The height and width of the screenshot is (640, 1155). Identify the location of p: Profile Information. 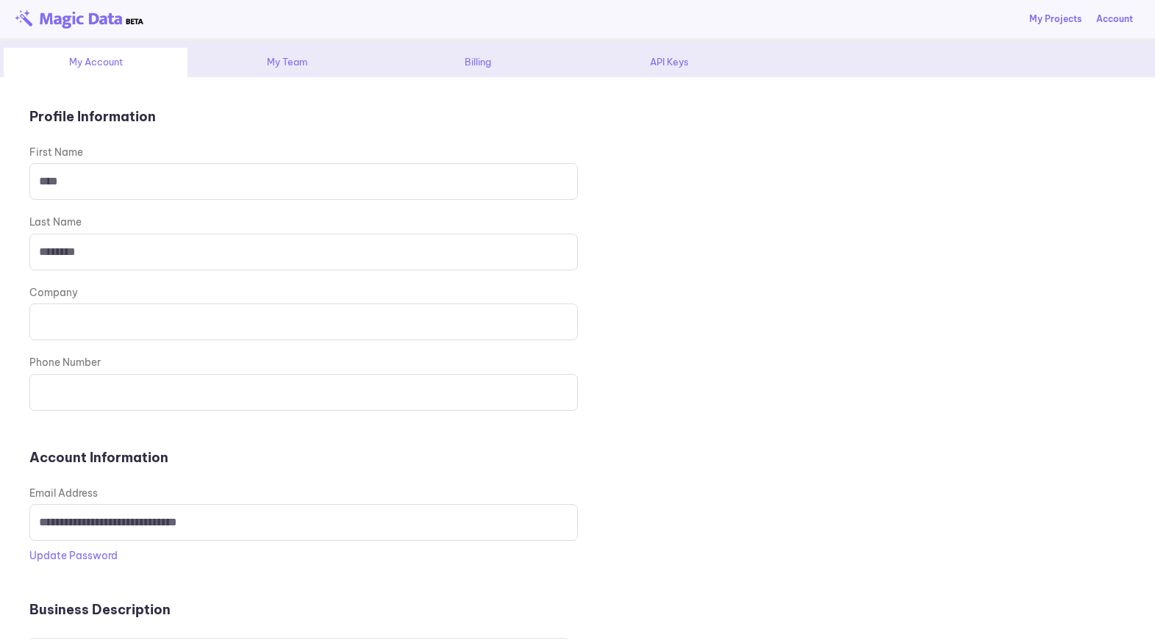
(577, 116).